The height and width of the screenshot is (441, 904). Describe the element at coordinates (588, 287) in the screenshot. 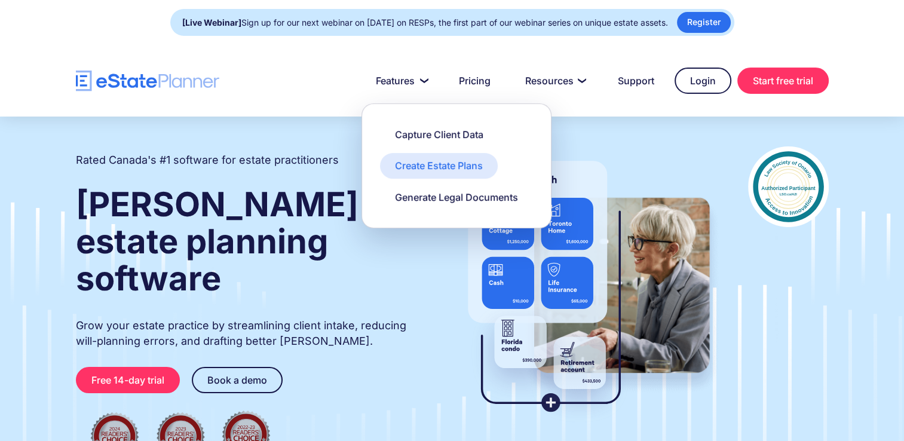

I see `img: estate planner showing wills to their clients, using eState Planner, a leading estate planning so...` at that location.